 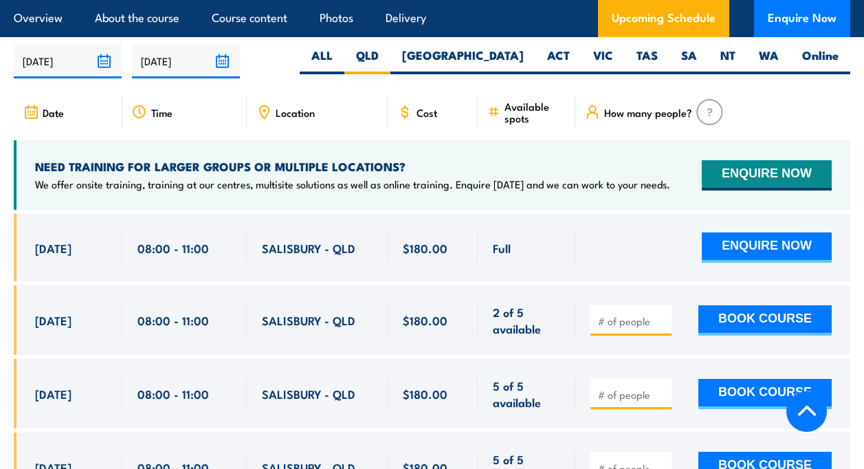 I want to click on label: VIC, so click(x=603, y=60).